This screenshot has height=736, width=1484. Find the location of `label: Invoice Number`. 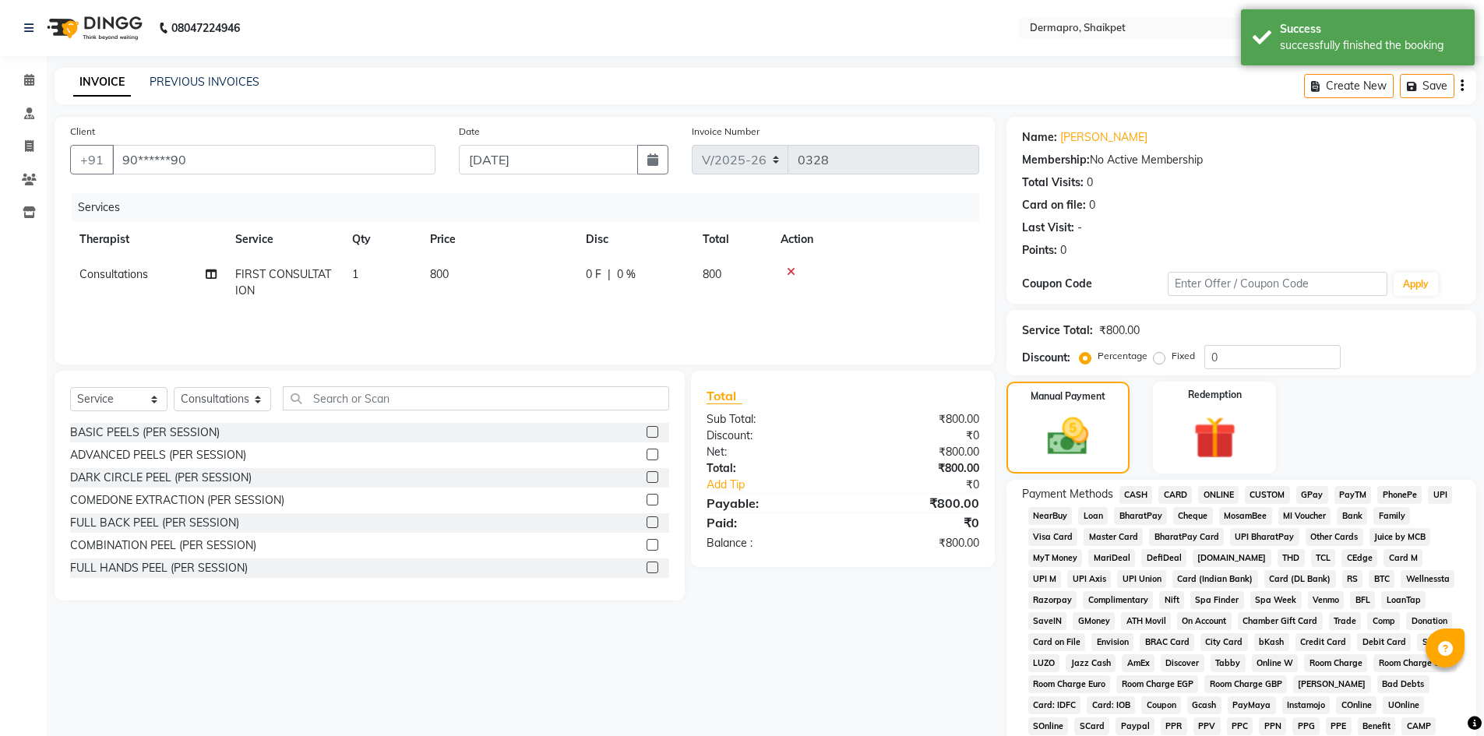

label: Invoice Number is located at coordinates (725, 132).